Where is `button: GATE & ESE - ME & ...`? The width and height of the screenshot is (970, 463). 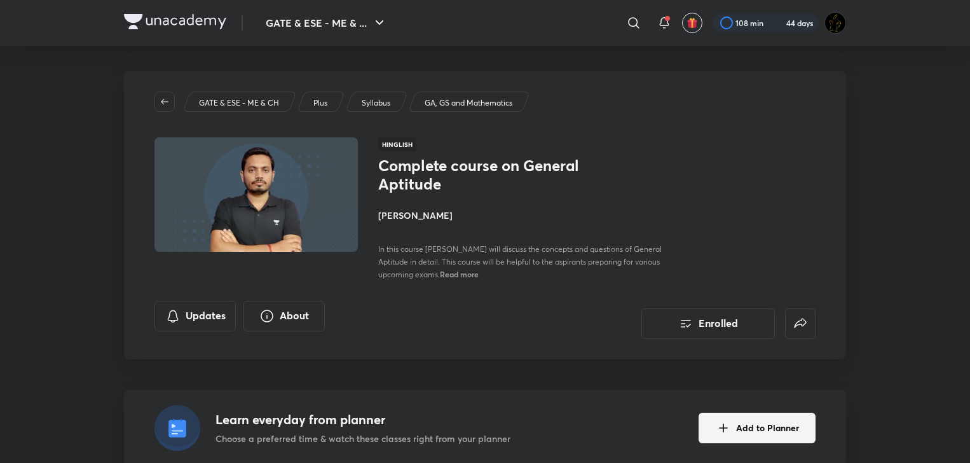 button: GATE & ESE - ME & ... is located at coordinates (326, 23).